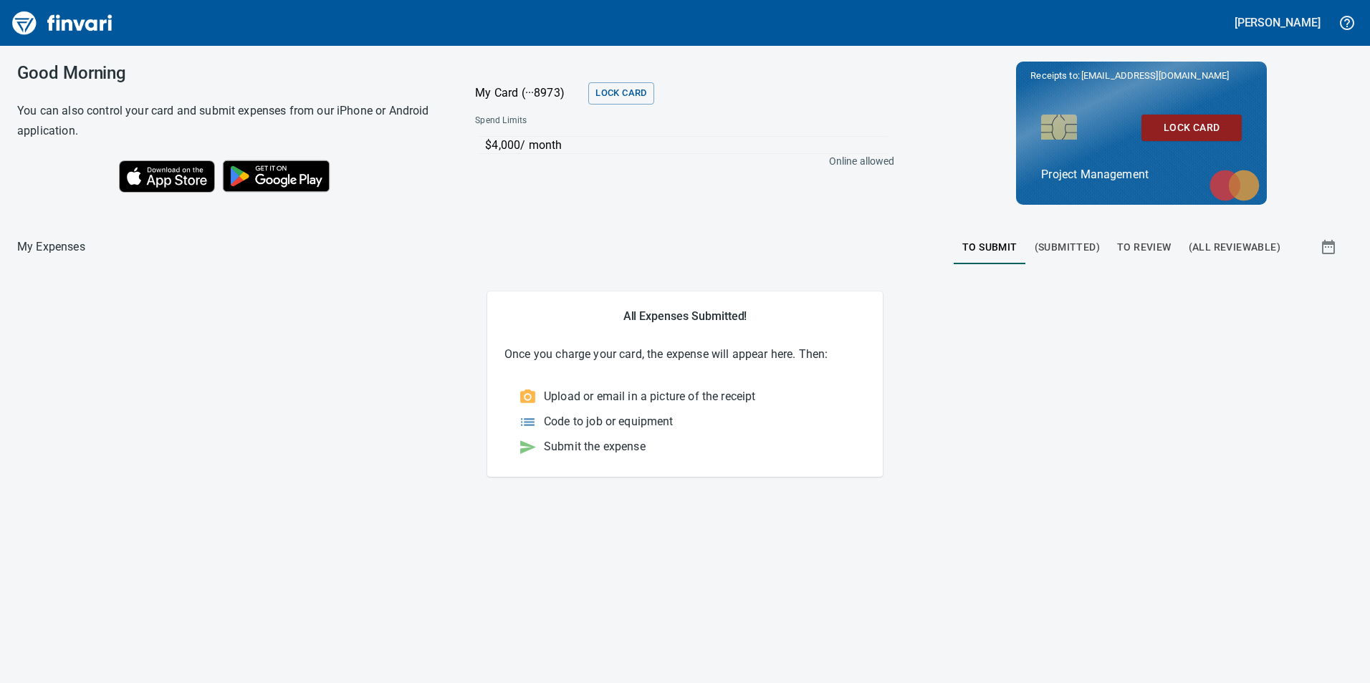 The image size is (1370, 683). I want to click on h6: You can also control your card and submit expenses from our iPhone or Android application., so click(228, 121).